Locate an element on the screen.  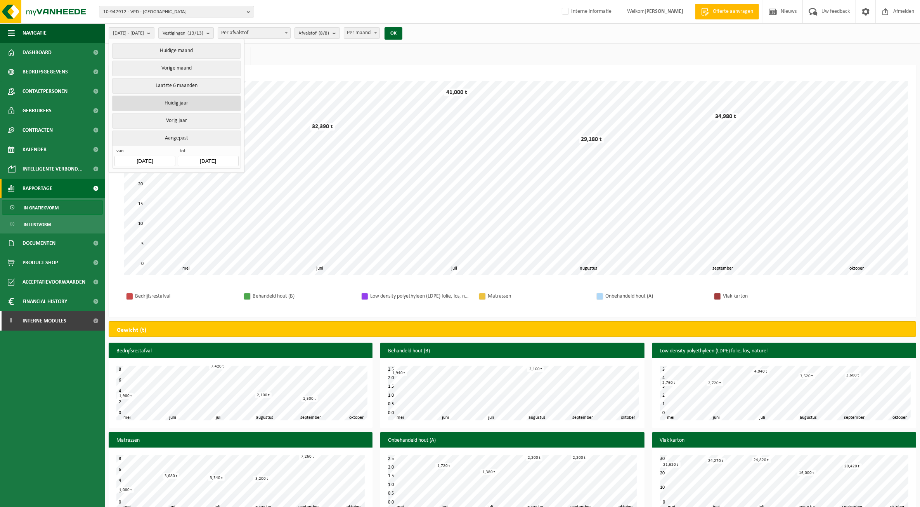
span: Acceptatievoorwaarden is located at coordinates (54, 282).